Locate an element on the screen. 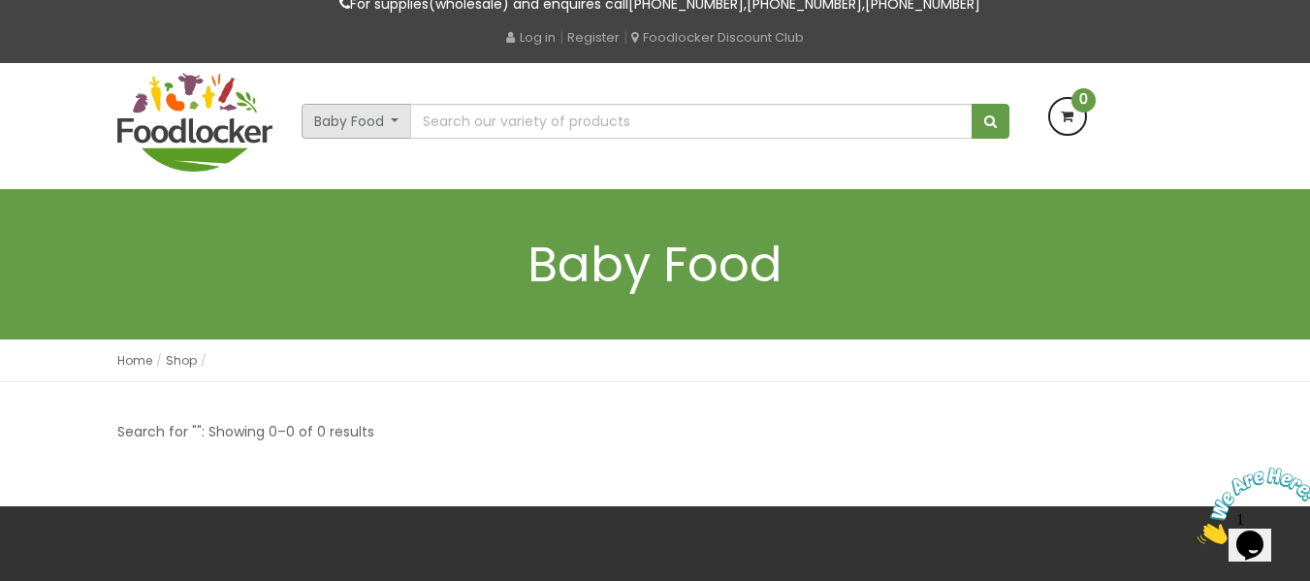 The width and height of the screenshot is (1310, 581). h1: Baby Food is located at coordinates (655, 264).